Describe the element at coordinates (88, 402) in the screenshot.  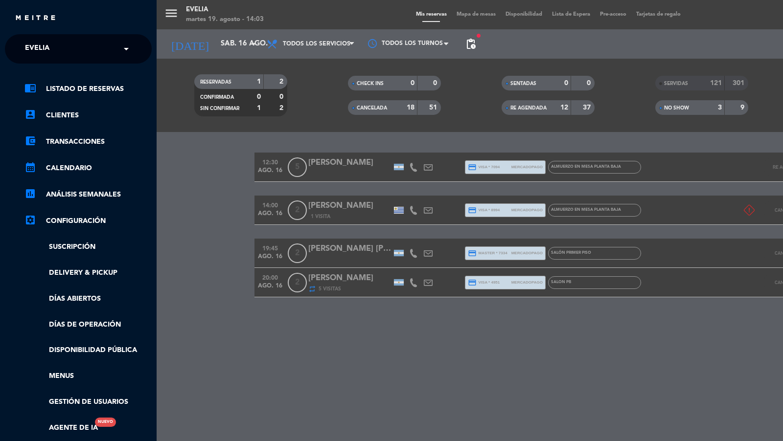
I see `a: Gestión de usuarios` at that location.